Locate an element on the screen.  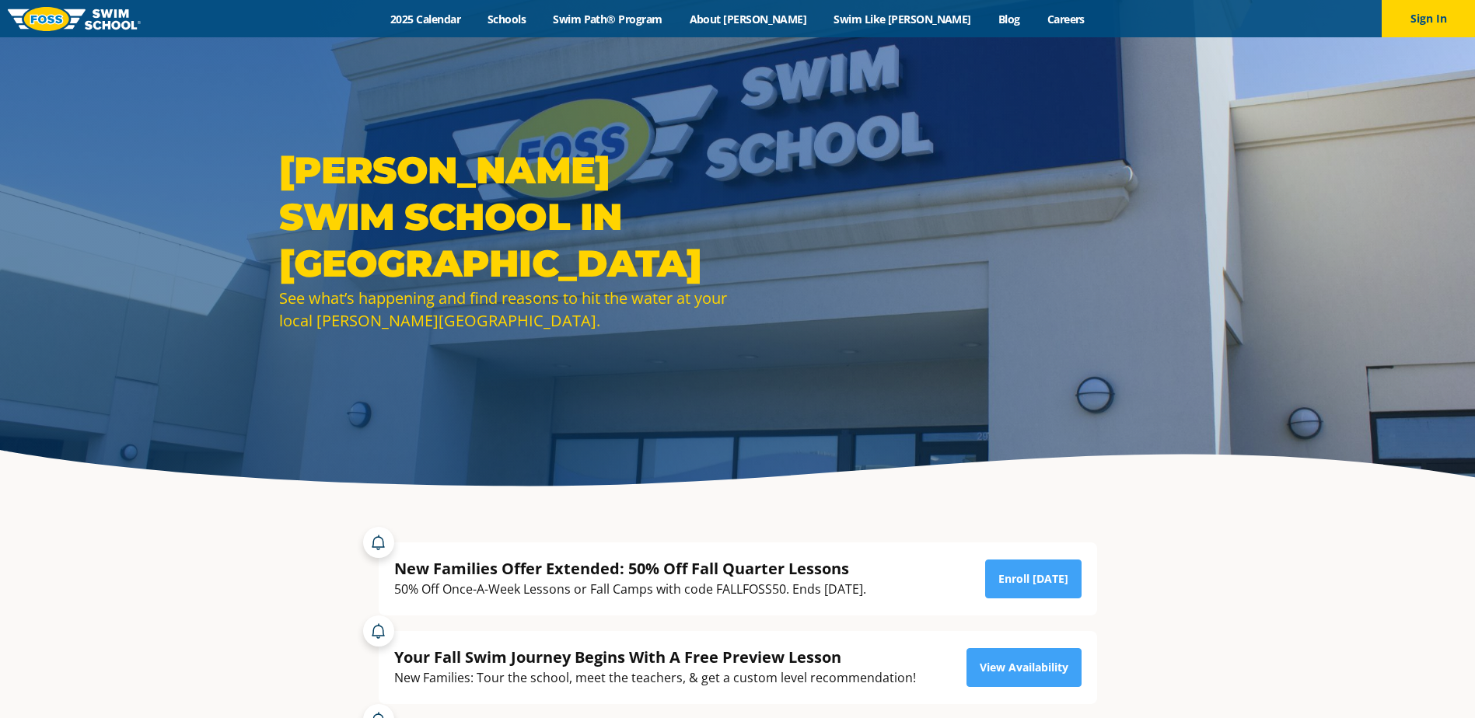
div: New Families Offer Extended: 50% Off Fall Quarter Lessons is located at coordinates (630, 568).